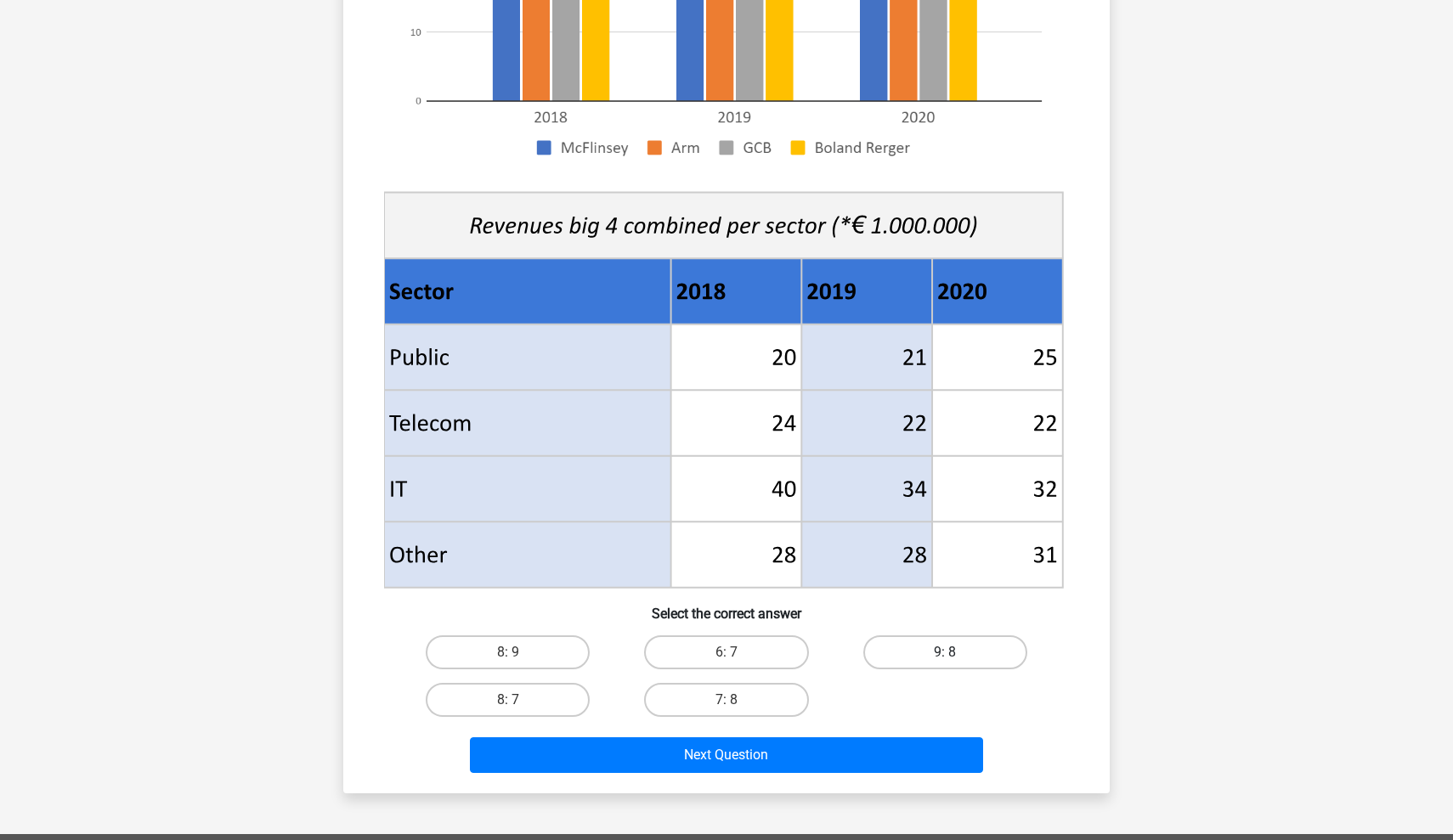  Describe the element at coordinates (508, 700) in the screenshot. I see `label: 8: 7` at that location.